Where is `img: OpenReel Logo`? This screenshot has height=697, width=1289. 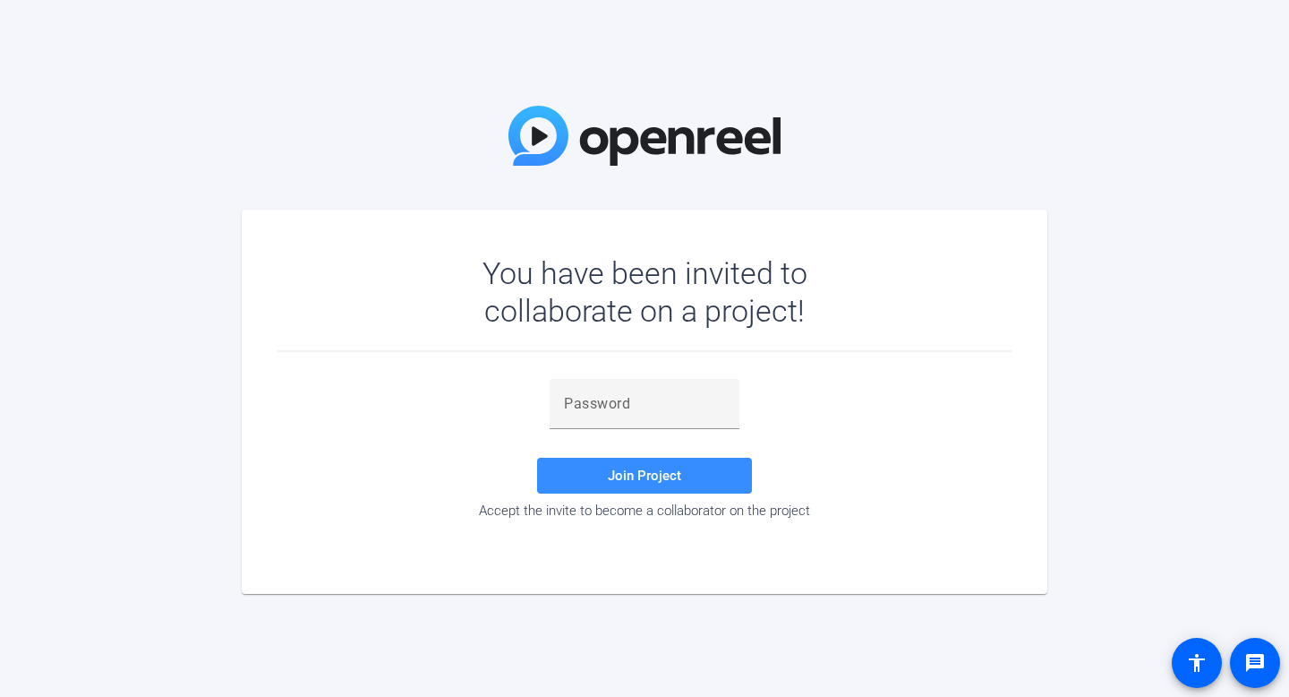 img: OpenReel Logo is located at coordinates (645, 135).